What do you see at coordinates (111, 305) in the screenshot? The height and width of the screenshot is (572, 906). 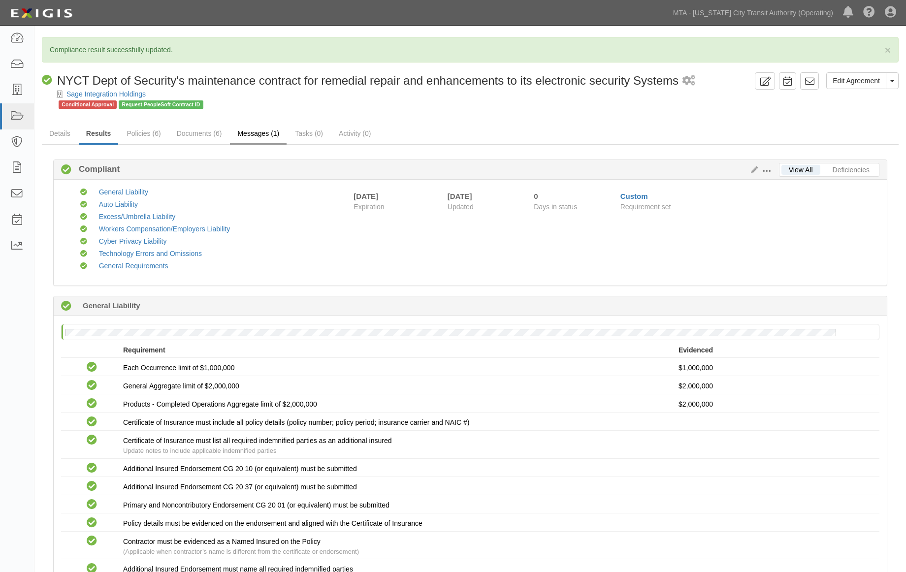 I see `b: General Liability` at bounding box center [111, 305].